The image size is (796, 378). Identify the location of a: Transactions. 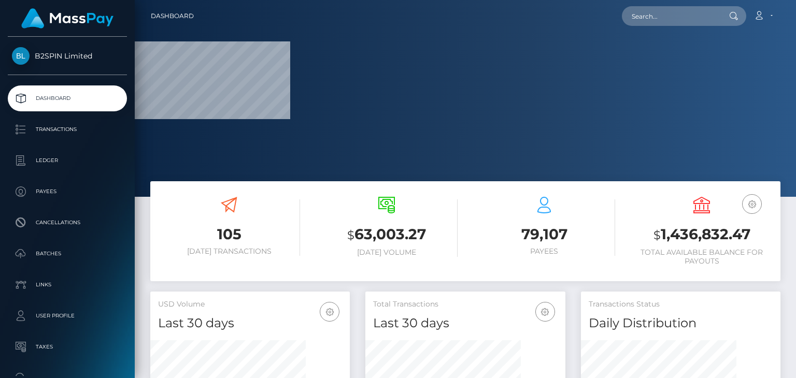
(67, 129).